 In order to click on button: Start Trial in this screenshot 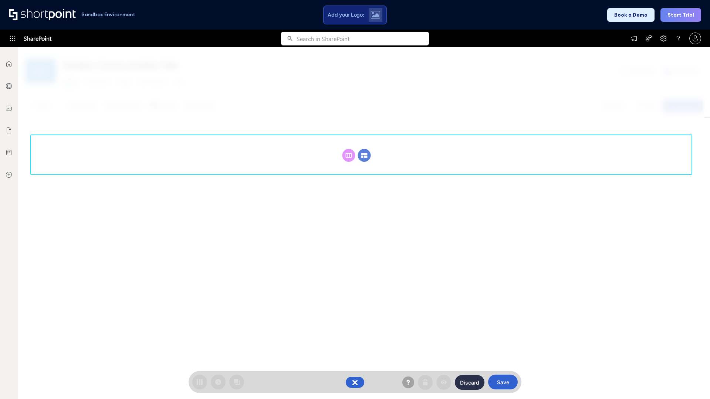, I will do `click(681, 15)`.